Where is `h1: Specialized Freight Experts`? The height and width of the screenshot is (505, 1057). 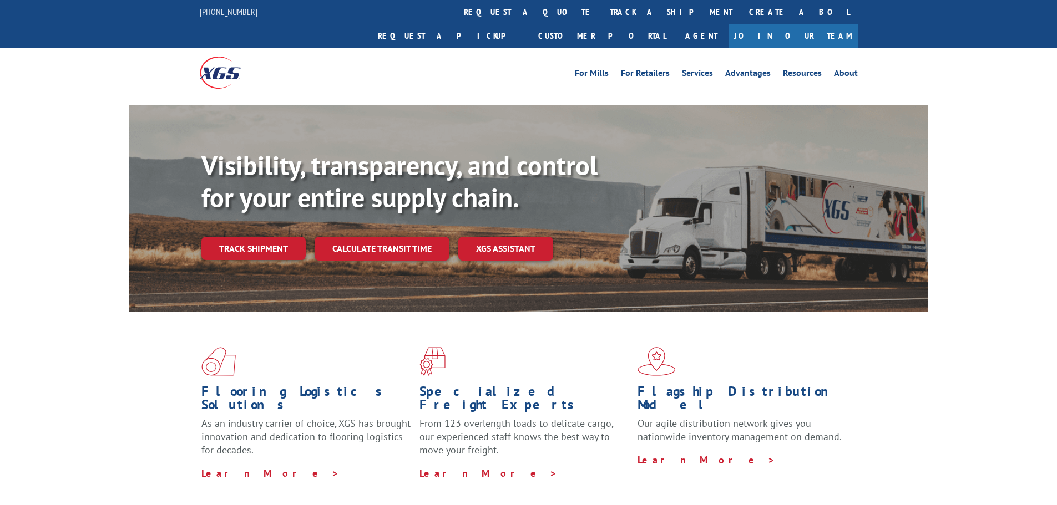
h1: Specialized Freight Experts is located at coordinates (524, 401).